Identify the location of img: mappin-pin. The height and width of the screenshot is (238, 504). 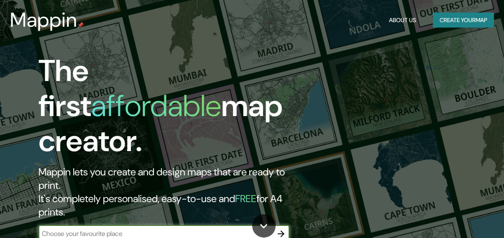
(81, 25).